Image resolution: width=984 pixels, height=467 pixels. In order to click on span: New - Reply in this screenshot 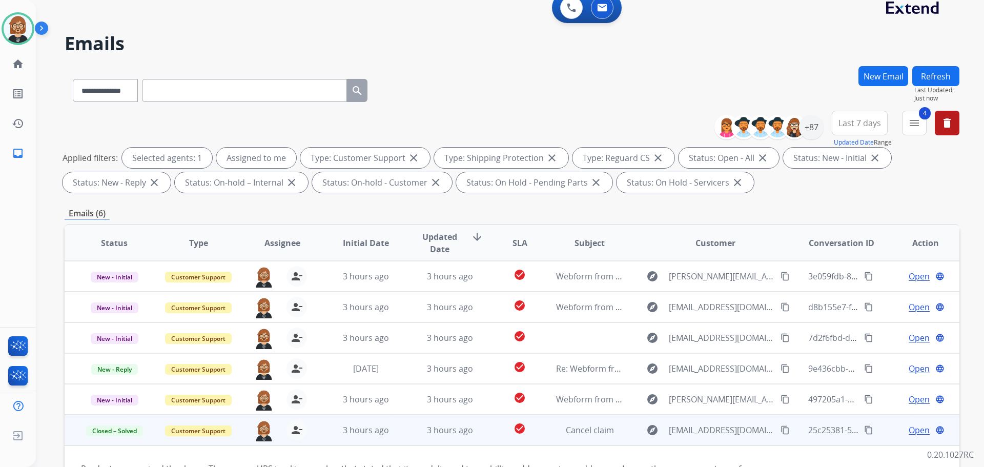, I will do `click(114, 369)`.